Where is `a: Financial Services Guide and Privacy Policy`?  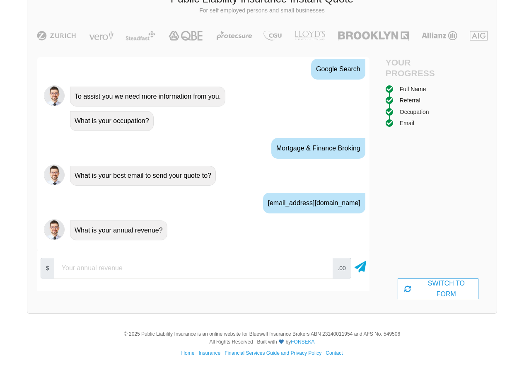 a: Financial Services Guide and Privacy Policy is located at coordinates (273, 353).